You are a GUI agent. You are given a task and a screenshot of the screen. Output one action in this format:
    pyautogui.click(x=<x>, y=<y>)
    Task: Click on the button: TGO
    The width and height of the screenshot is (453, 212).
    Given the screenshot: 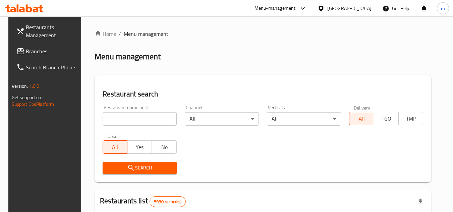 What is the action you would take?
    pyautogui.click(x=386, y=119)
    